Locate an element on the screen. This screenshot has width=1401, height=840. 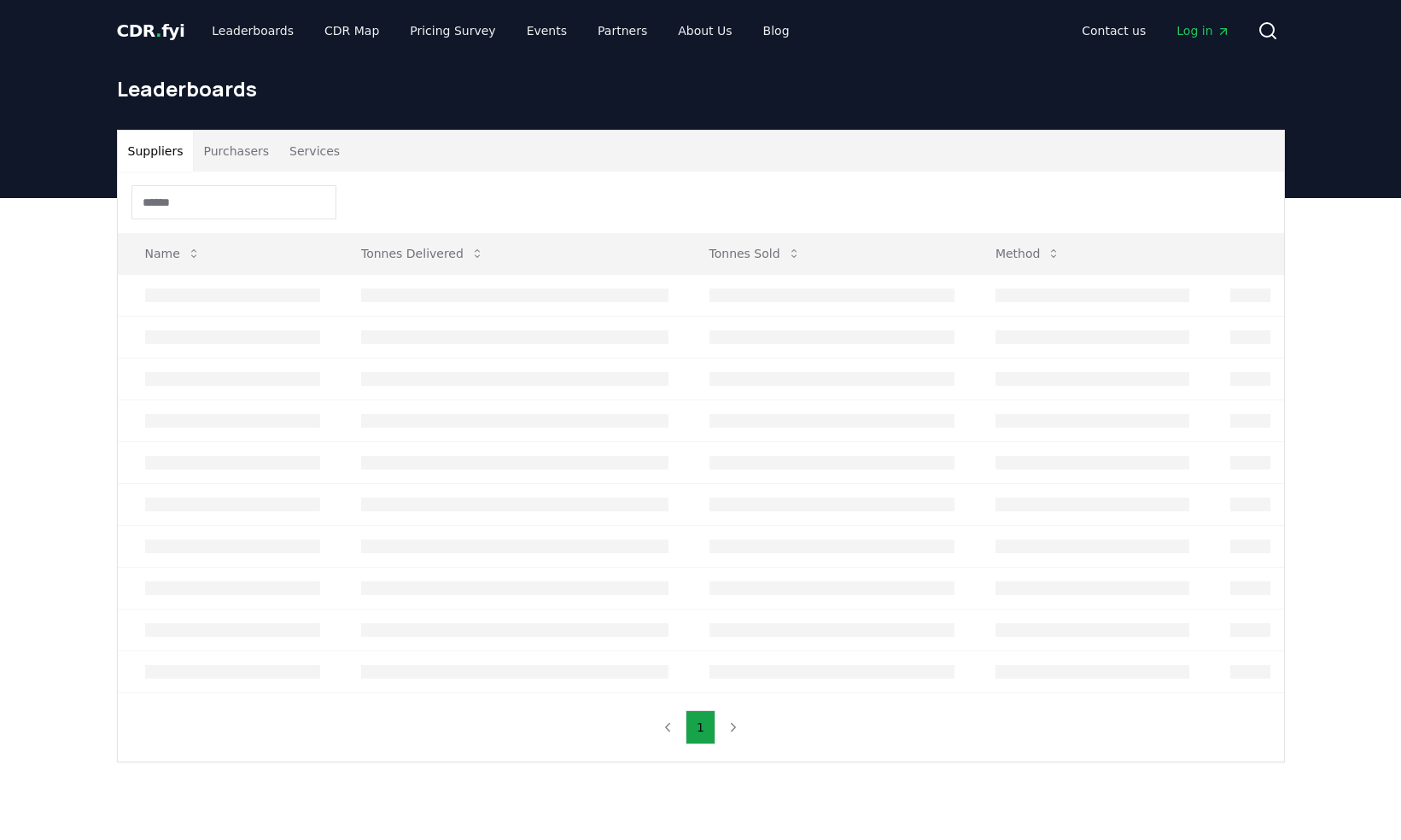
a: Partners is located at coordinates (623, 31).